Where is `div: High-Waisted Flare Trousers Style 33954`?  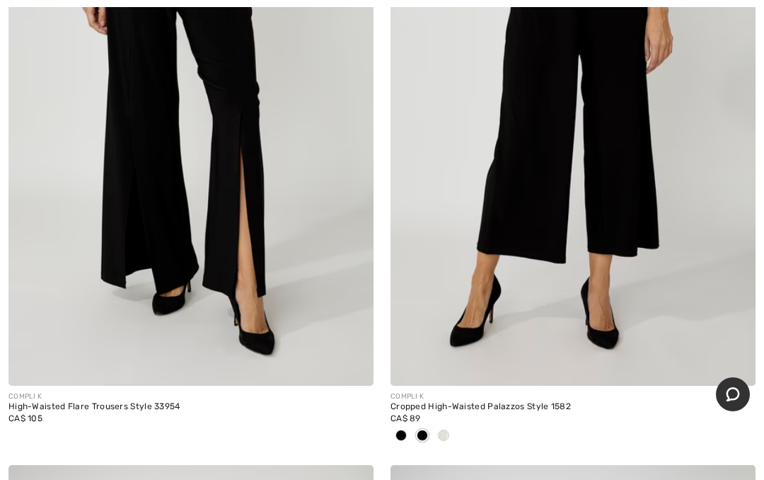 div: High-Waisted Flare Trousers Style 33954 is located at coordinates (191, 407).